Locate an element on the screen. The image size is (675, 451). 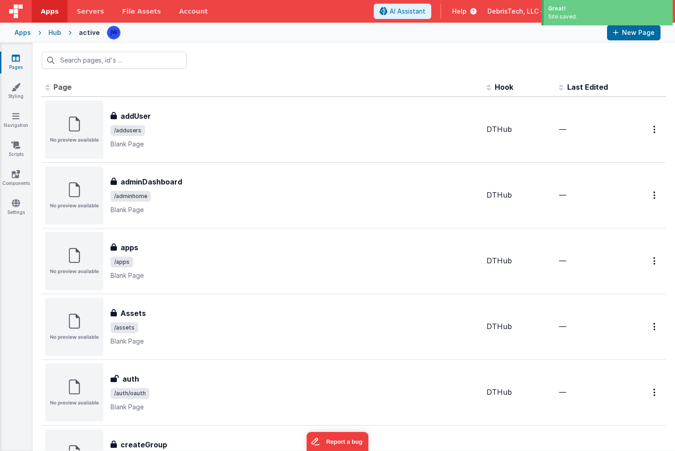
div: Great! is located at coordinates (608, 9).